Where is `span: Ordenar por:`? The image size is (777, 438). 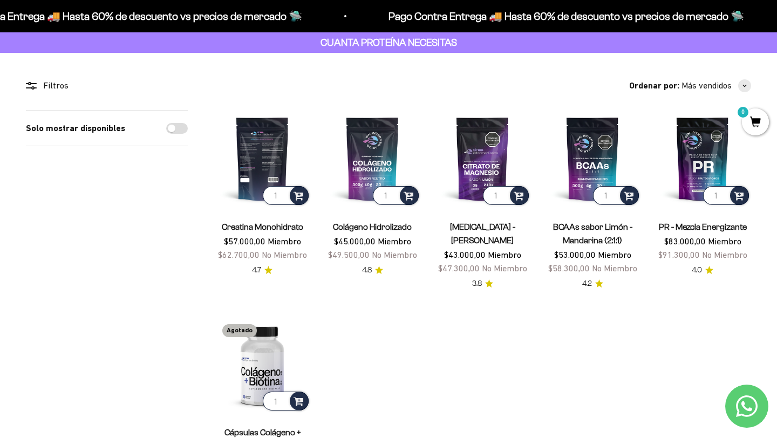 span: Ordenar por: is located at coordinates (654, 86).